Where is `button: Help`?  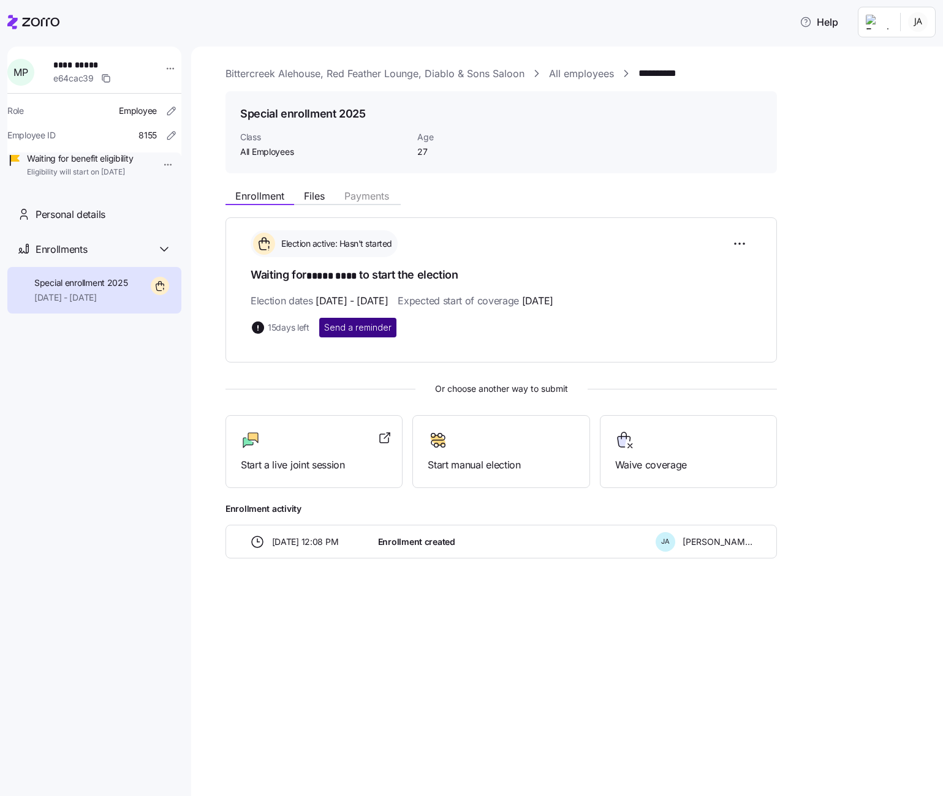 button: Help is located at coordinates (818, 22).